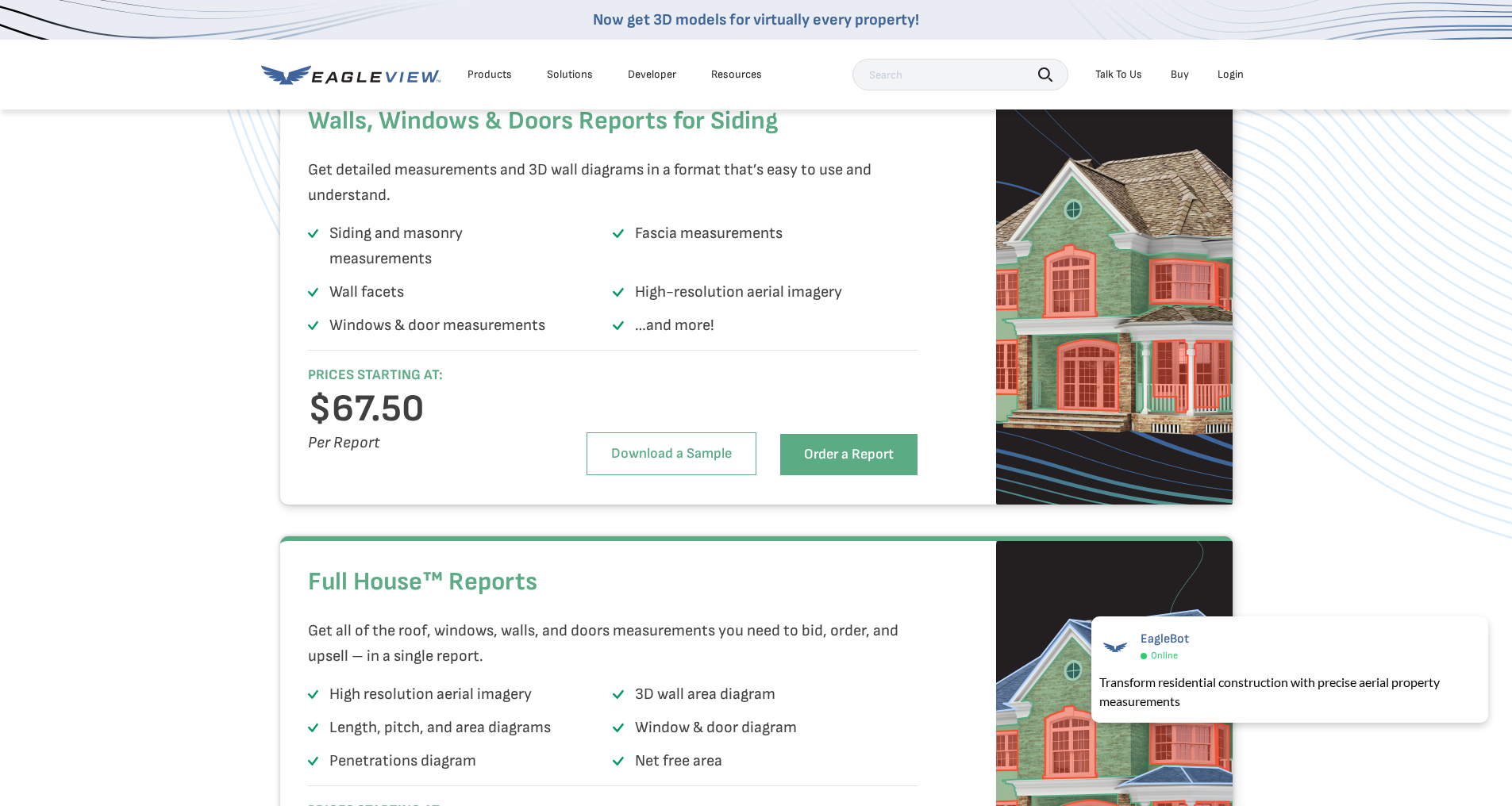 The image size is (1512, 806). What do you see at coordinates (1180, 75) in the screenshot?
I see `a: Buy` at bounding box center [1180, 75].